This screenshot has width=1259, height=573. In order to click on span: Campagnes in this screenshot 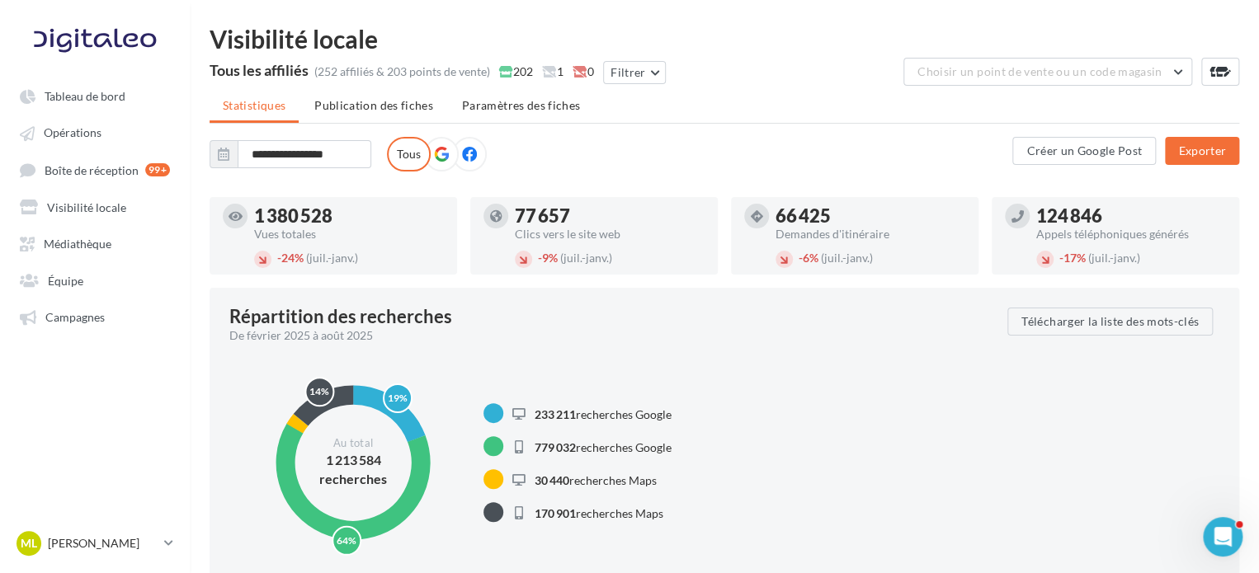, I will do `click(75, 317)`.